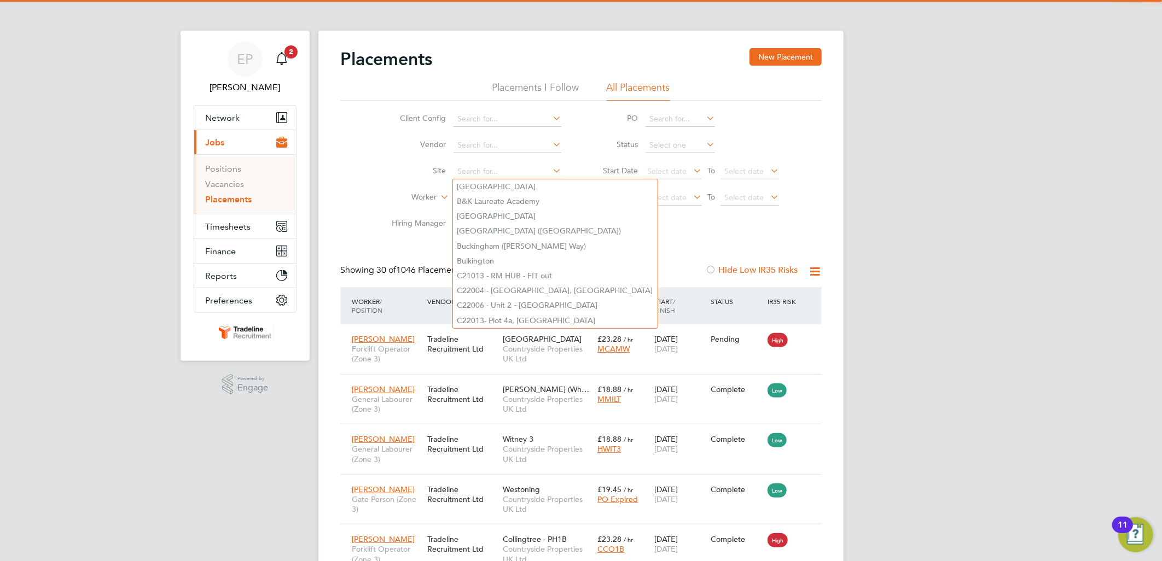 Image resolution: width=1162 pixels, height=561 pixels. Describe the element at coordinates (555, 276) in the screenshot. I see `li: C21013 - RM HUB - FIT out` at that location.